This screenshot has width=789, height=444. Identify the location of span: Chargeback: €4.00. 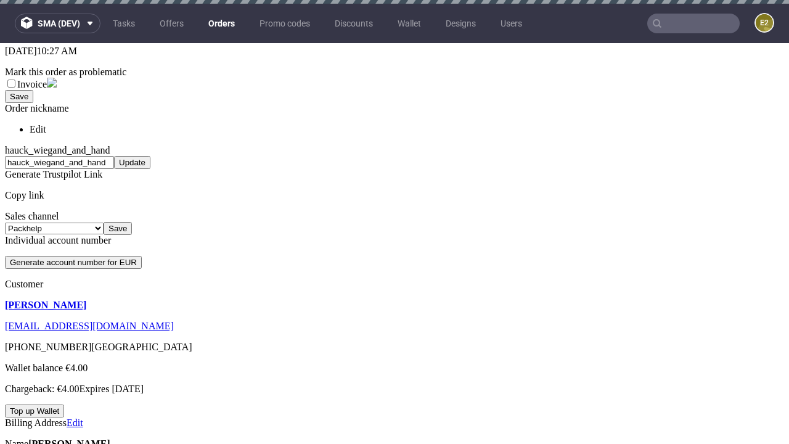
(42, 345).